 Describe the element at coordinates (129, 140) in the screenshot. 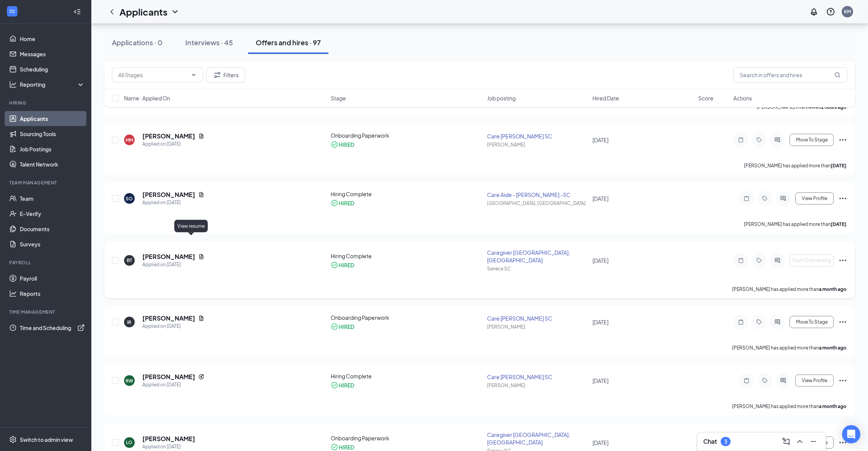

I see `div: MM` at that location.